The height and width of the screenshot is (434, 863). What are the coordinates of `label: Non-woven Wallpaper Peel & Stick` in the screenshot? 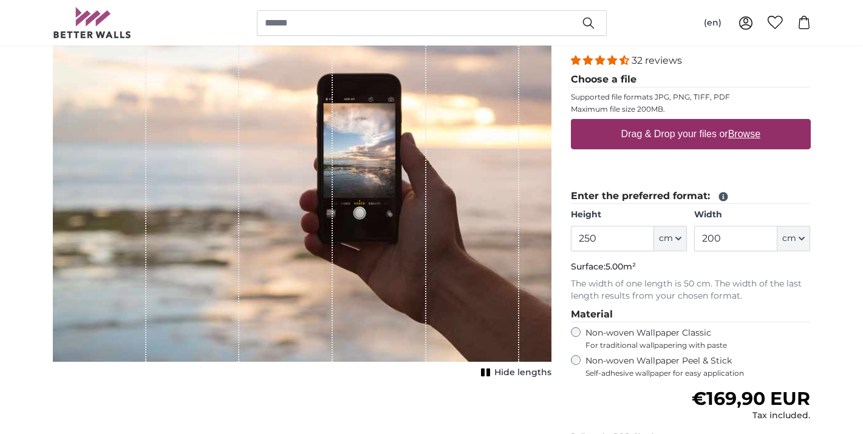 It's located at (698, 367).